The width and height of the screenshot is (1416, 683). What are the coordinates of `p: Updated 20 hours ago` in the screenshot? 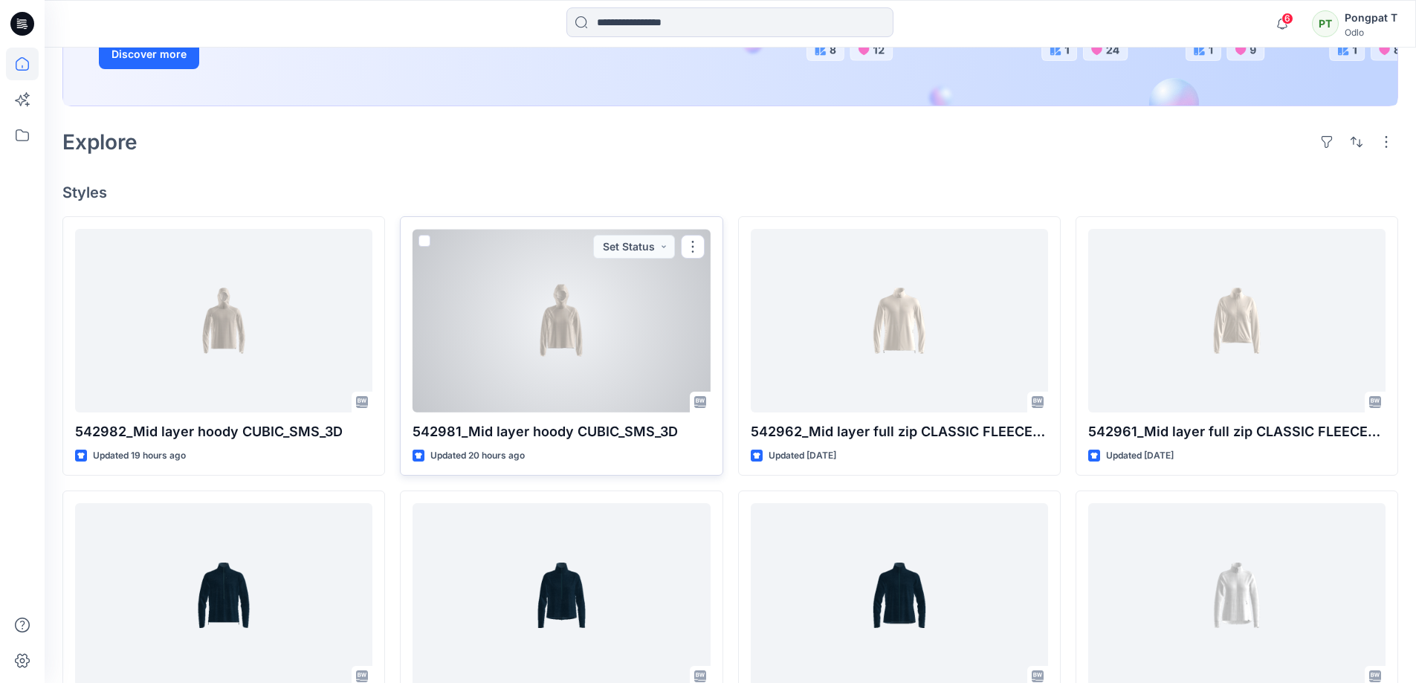 It's located at (477, 456).